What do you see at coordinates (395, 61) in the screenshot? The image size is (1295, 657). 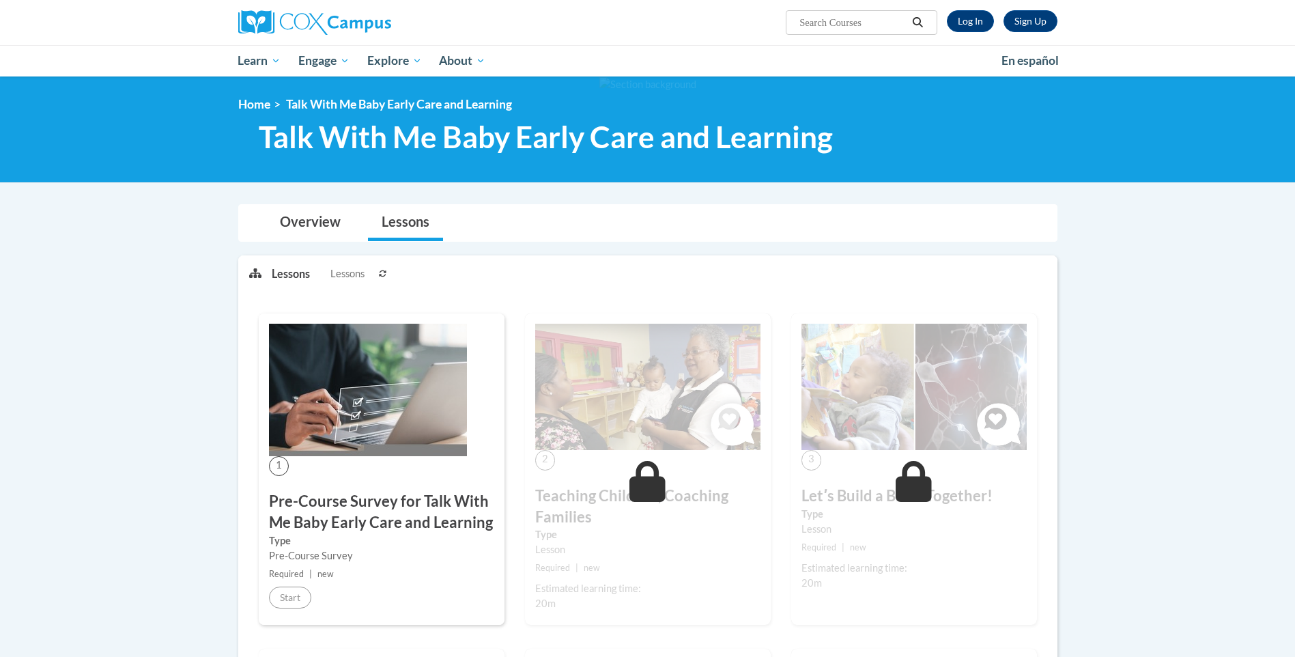 I see `span: Explore` at bounding box center [395, 61].